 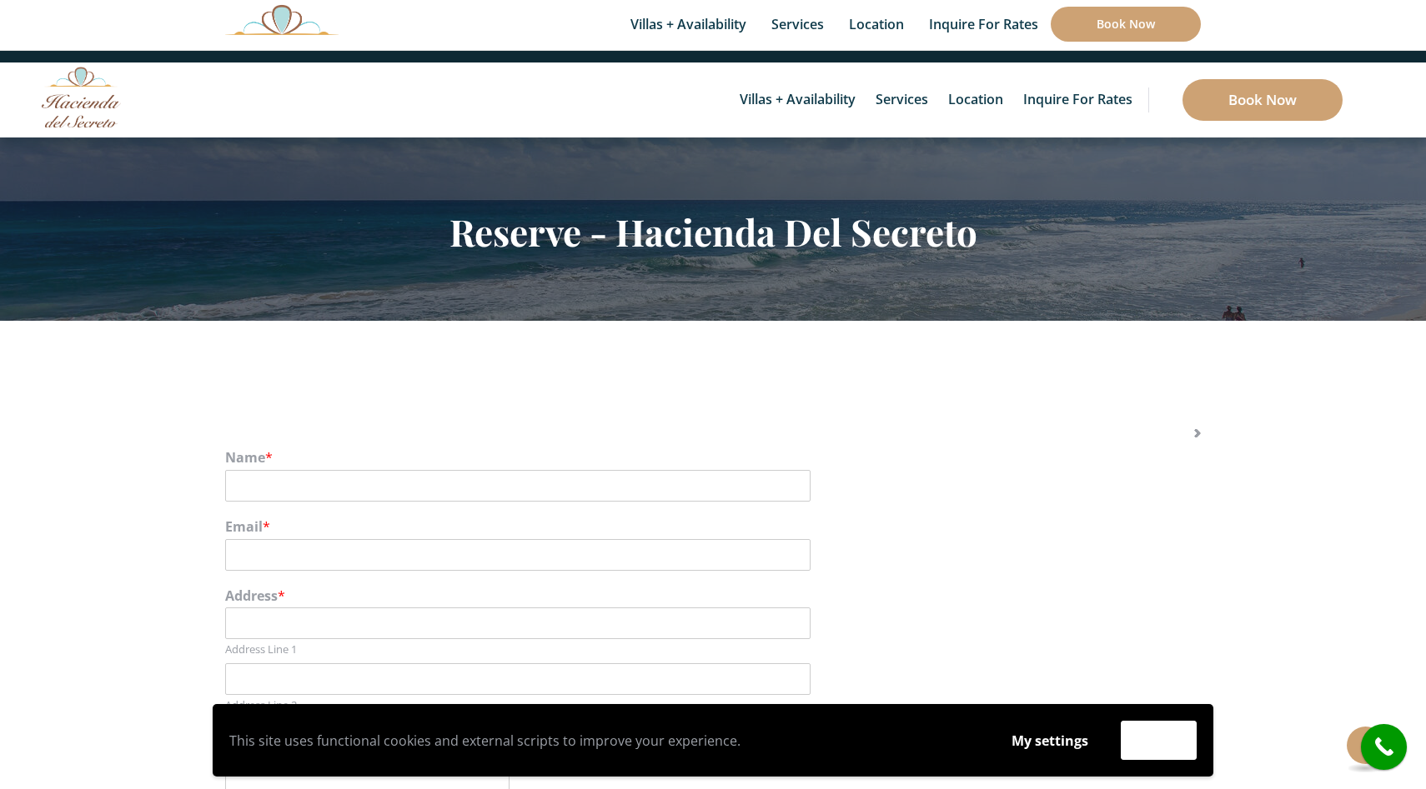 I want to click on a: Services, so click(x=901, y=100).